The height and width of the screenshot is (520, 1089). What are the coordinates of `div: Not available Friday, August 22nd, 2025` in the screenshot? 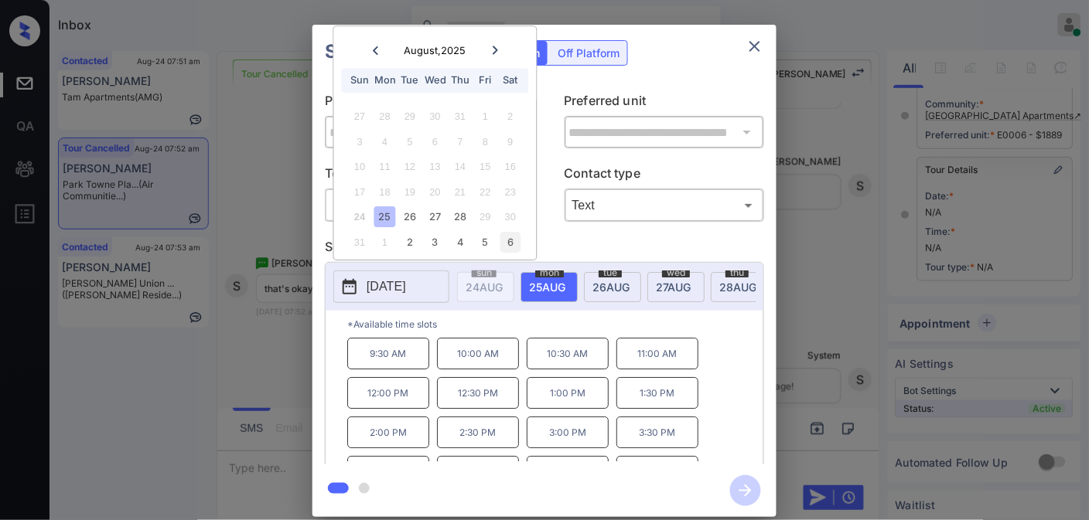 It's located at (485, 192).